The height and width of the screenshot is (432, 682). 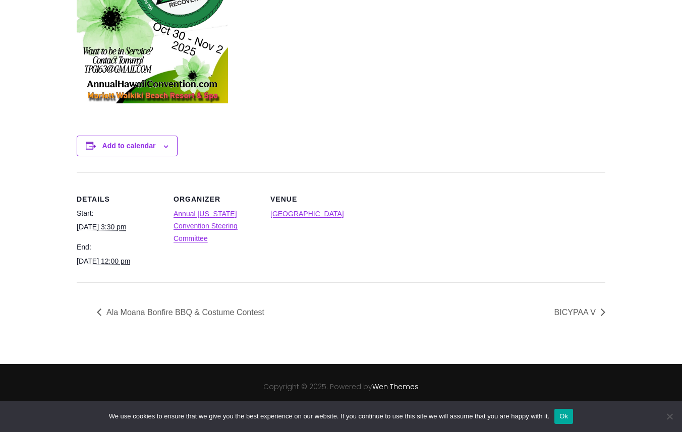 I want to click on a: BICYPAA V, so click(x=577, y=312).